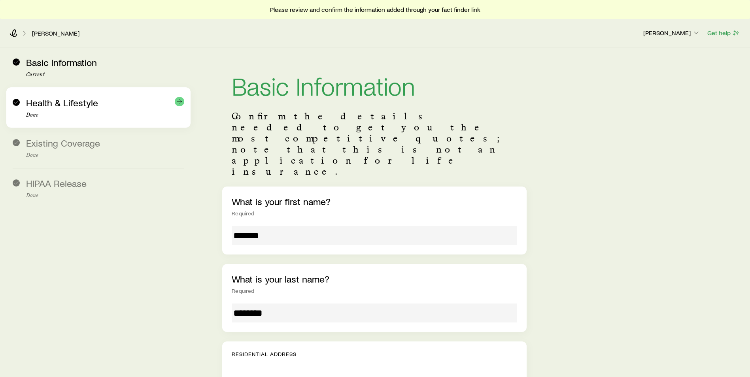 Image resolution: width=750 pixels, height=377 pixels. I want to click on h1: Basic Information, so click(374, 85).